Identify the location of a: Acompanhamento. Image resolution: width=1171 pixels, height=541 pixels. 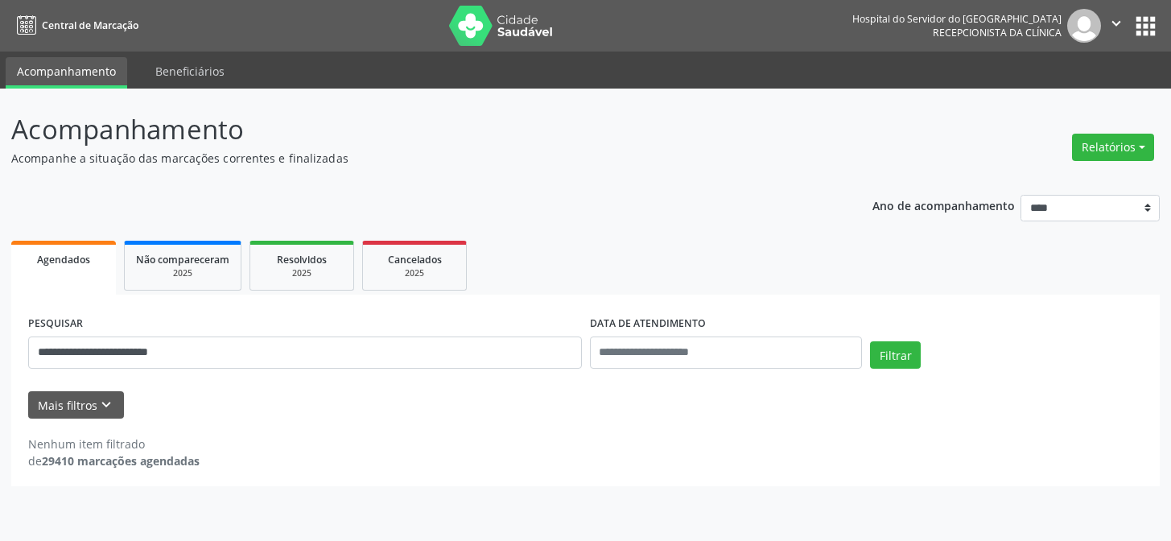
(66, 72).